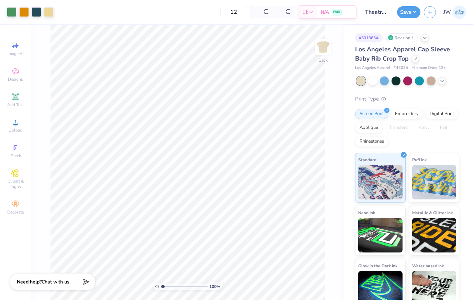 This screenshot has height=300, width=473. Describe the element at coordinates (434, 182) in the screenshot. I see `img: Puff Ink` at that location.